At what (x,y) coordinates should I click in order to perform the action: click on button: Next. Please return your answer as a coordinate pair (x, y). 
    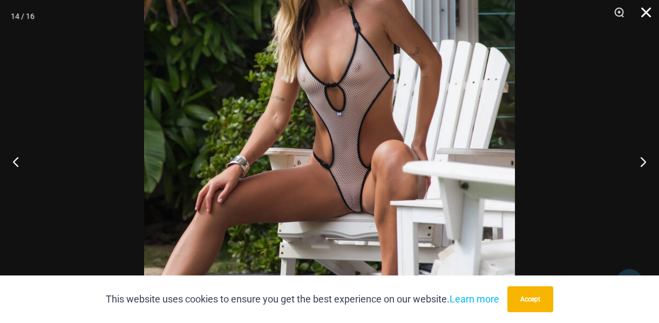
    Looking at the image, I should click on (638, 161).